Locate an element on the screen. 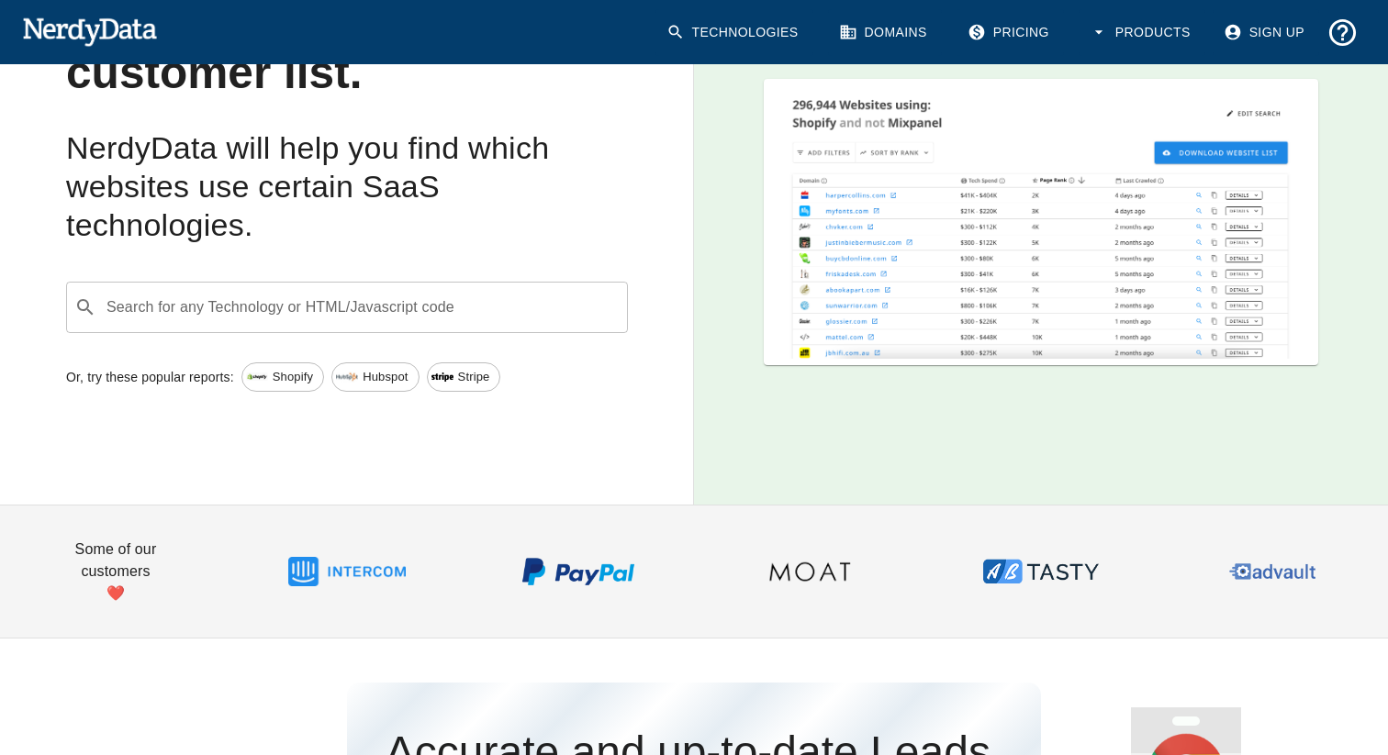  span: Shopify is located at coordinates (293, 377).